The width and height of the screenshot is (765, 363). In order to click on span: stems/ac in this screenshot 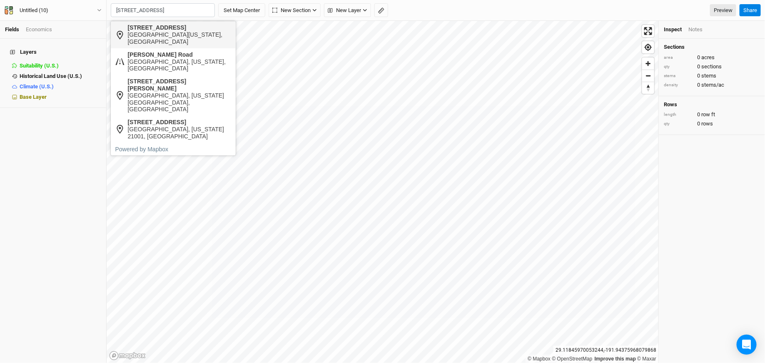, I will do `click(713, 85)`.